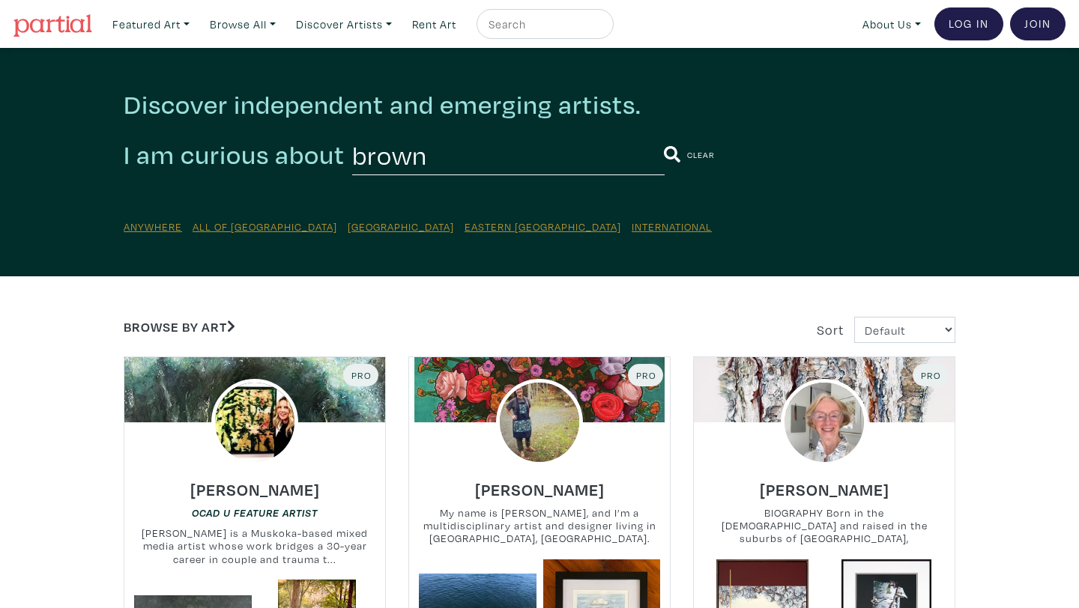  What do you see at coordinates (700, 154) in the screenshot?
I see `a: Clear` at bounding box center [700, 154].